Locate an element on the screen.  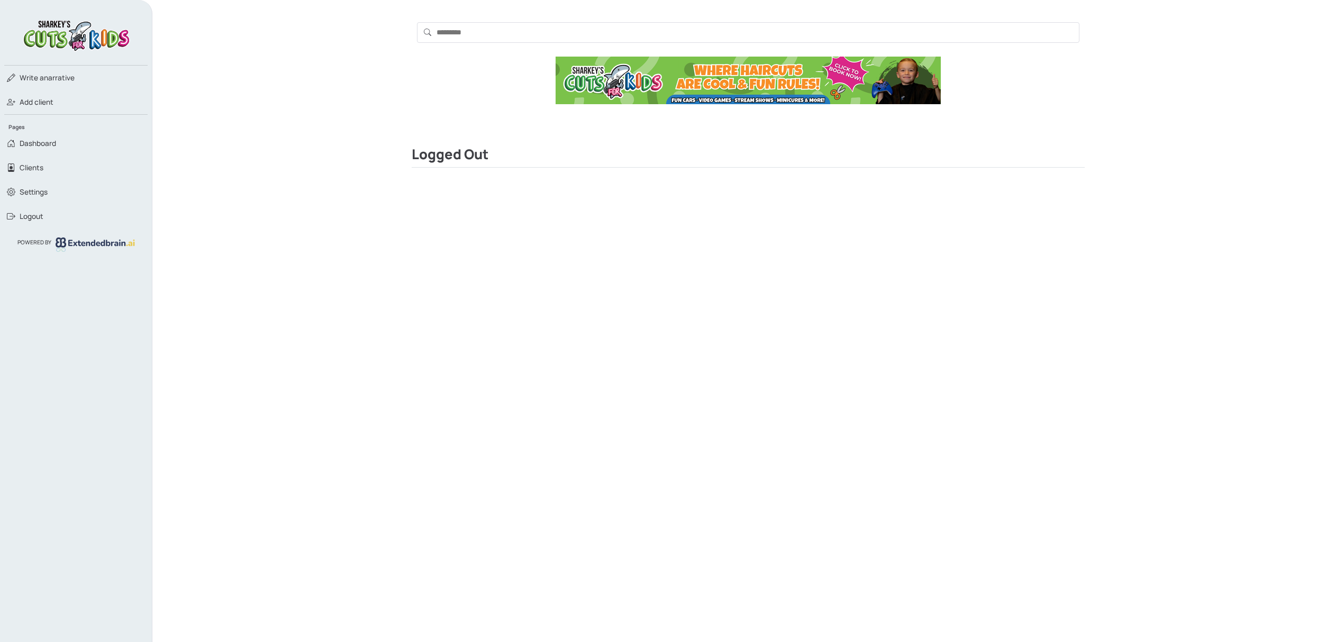
span: Settings is located at coordinates (33, 192).